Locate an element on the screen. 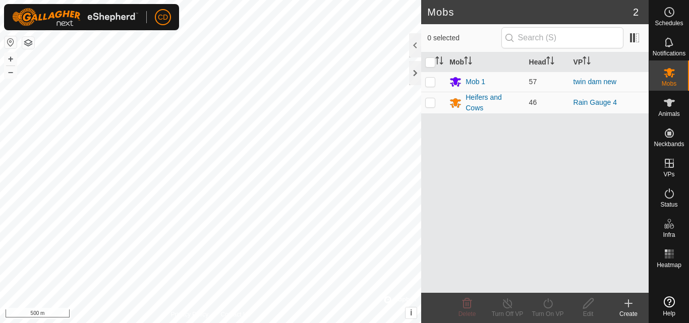 The image size is (689, 323). span: CD is located at coordinates (163, 17).